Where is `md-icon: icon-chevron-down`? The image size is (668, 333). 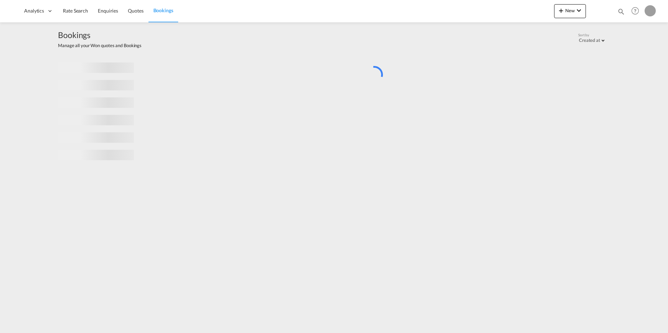 md-icon: icon-chevron-down is located at coordinates (579, 10).